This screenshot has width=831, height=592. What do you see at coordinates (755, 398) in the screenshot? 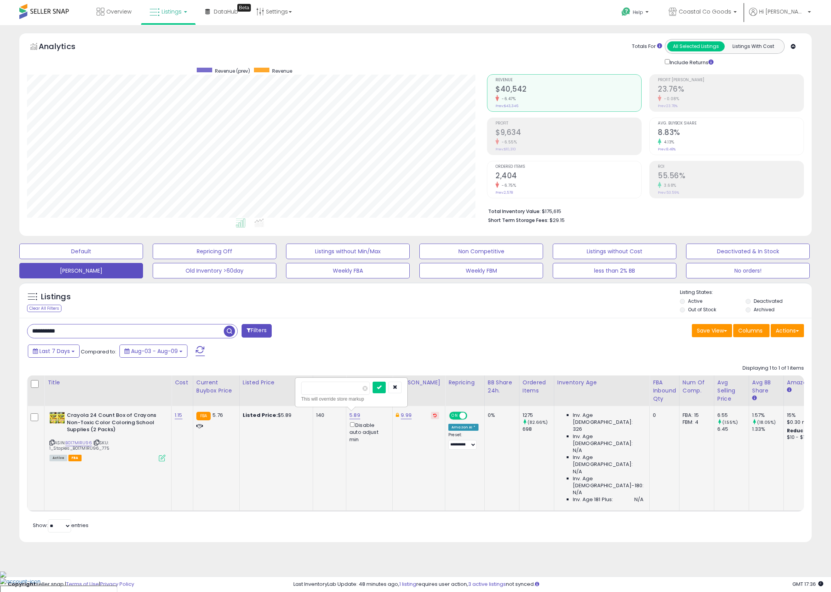
I see `small: Avg BB Share.` at bounding box center [755, 398].